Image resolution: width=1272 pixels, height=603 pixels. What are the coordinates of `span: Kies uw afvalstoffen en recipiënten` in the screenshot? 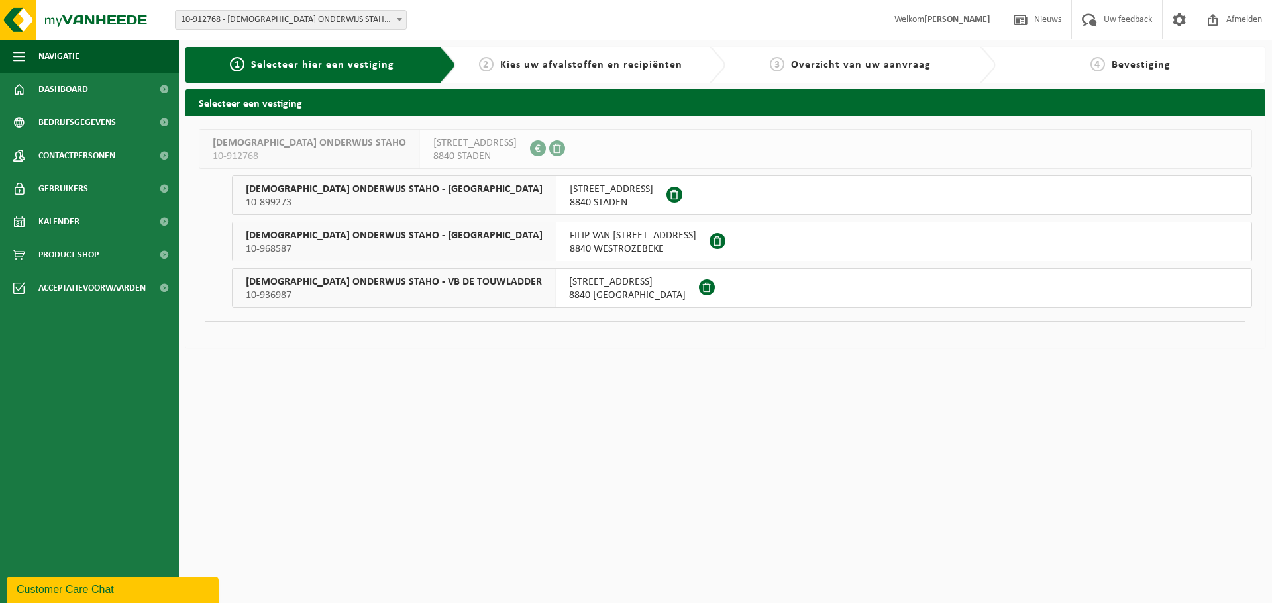 It's located at (591, 65).